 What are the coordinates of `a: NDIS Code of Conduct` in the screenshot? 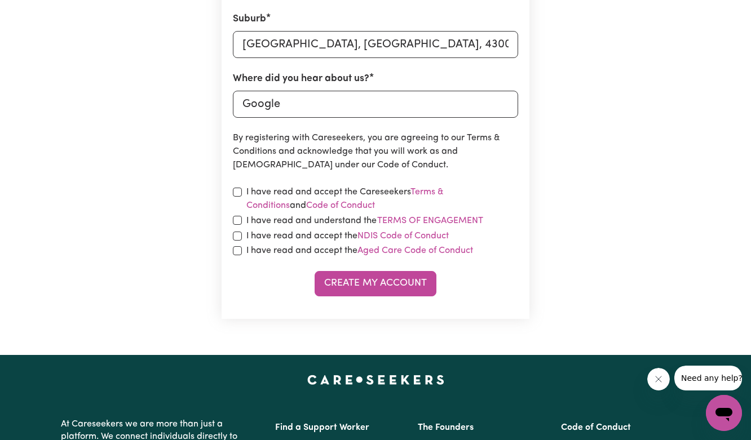 It's located at (403, 236).